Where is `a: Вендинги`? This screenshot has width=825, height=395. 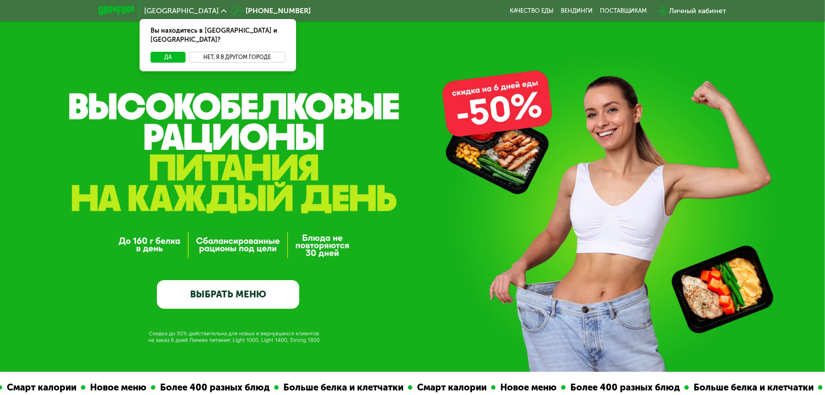 a: Вендинги is located at coordinates (576, 11).